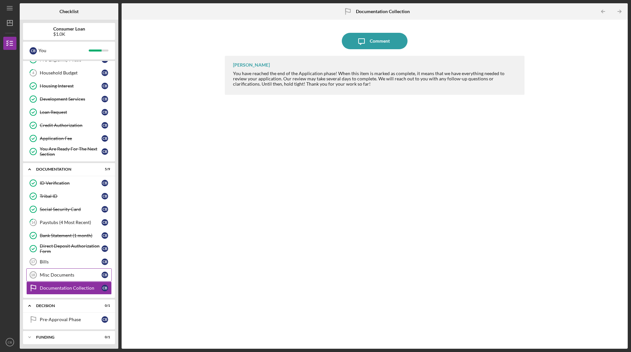 This screenshot has width=631, height=352. What do you see at coordinates (69, 139) in the screenshot?
I see `a: Application FeeCB` at bounding box center [69, 139].